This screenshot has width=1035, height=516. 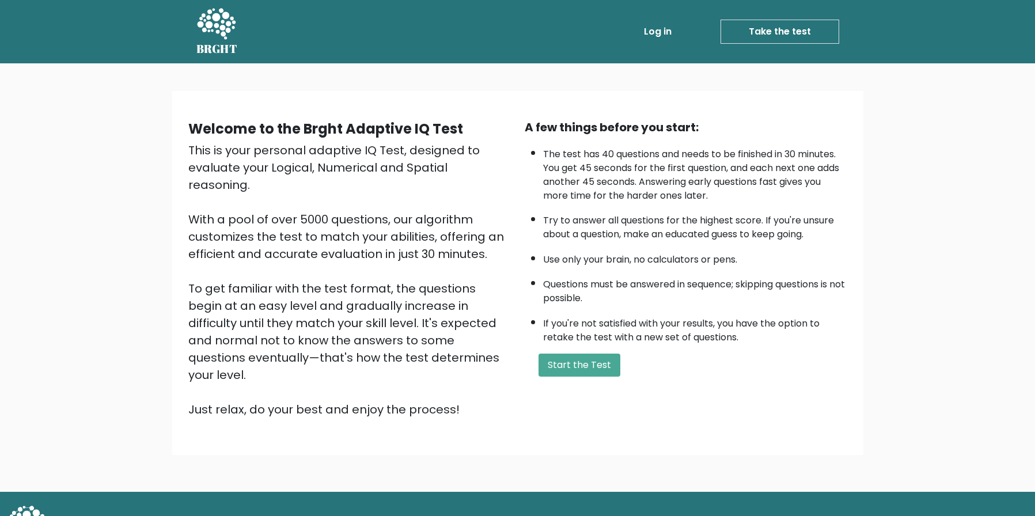 I want to click on b: Welcome to the Brght Adaptive IQ Test, so click(x=325, y=128).